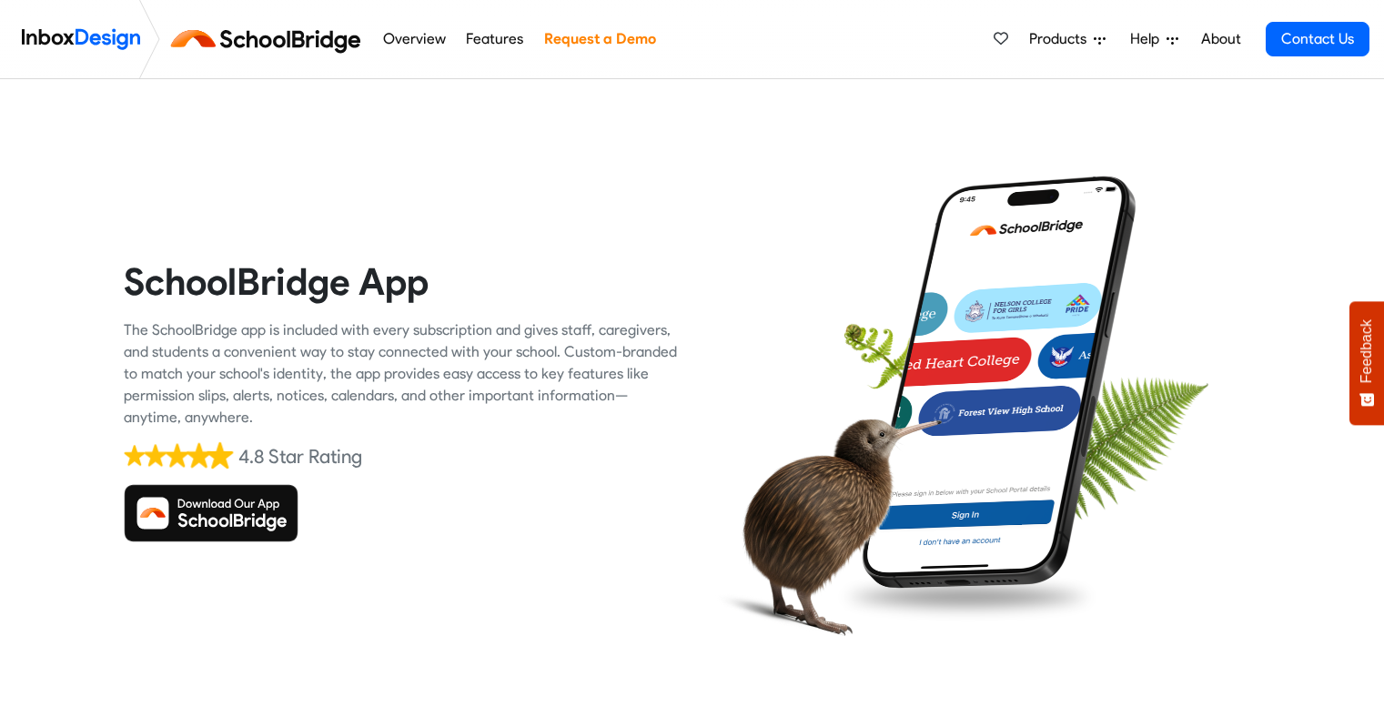 Image resolution: width=1384 pixels, height=727 pixels. Describe the element at coordinates (967, 596) in the screenshot. I see `img: shadow.png` at that location.